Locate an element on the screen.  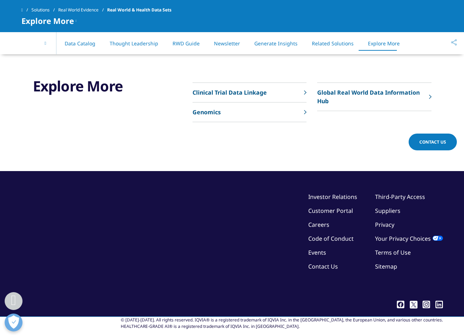
a: Thought Leadership is located at coordinates (134, 43).